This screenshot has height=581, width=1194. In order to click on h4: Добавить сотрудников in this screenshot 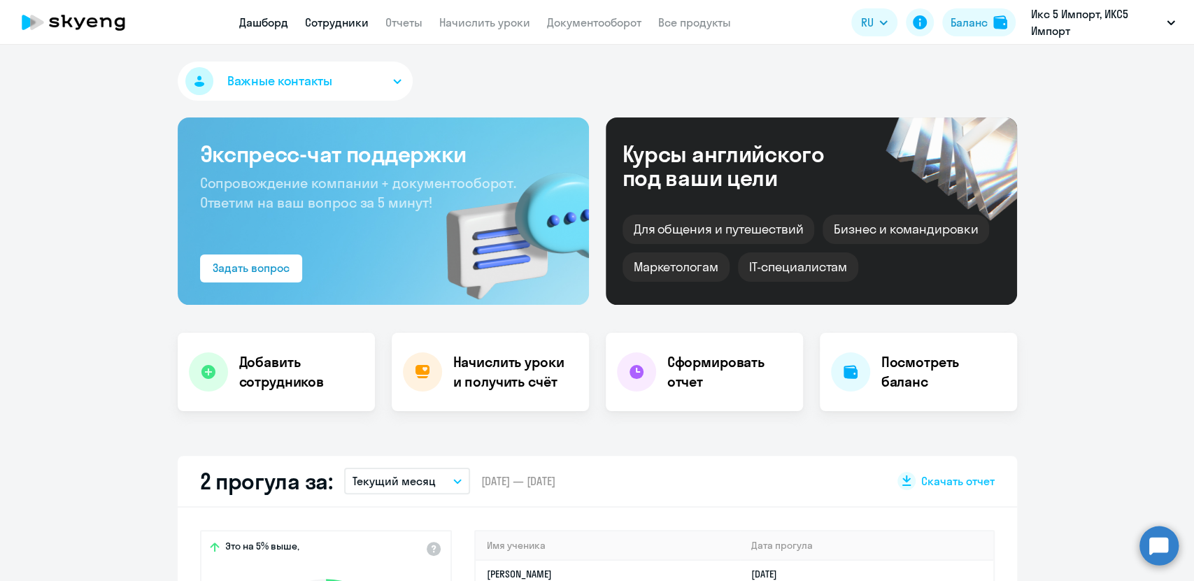, I will do `click(301, 372)`.